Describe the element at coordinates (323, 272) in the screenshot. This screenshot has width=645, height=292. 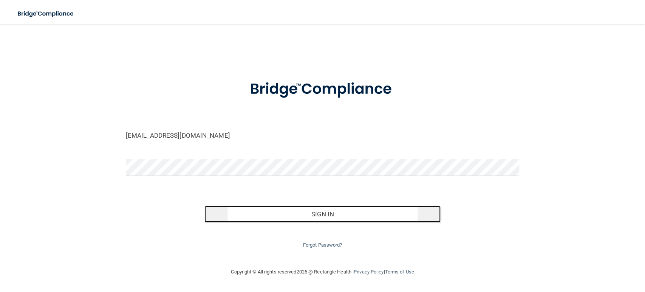
I see `div: Copyright © All rights reserved 2025 @ Rectangle Health | |` at that location.